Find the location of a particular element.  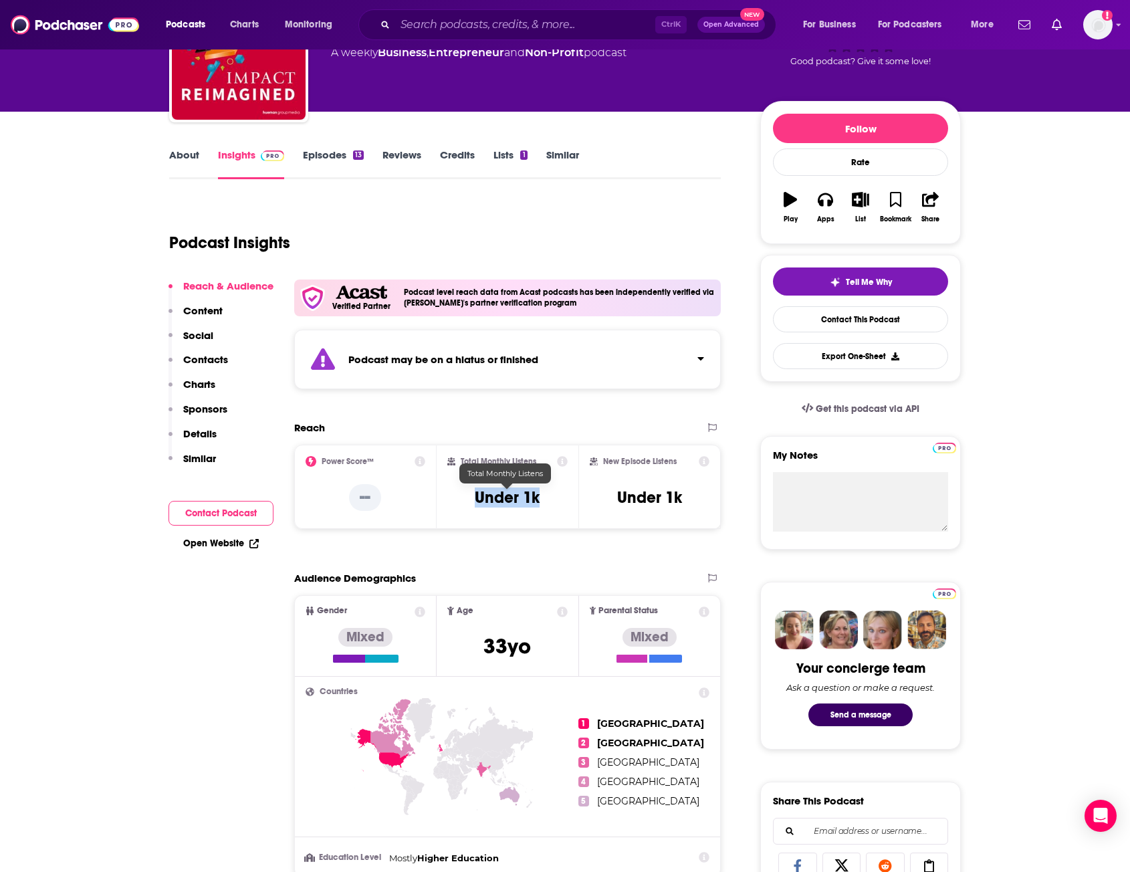

span: For Business is located at coordinates (829, 25).